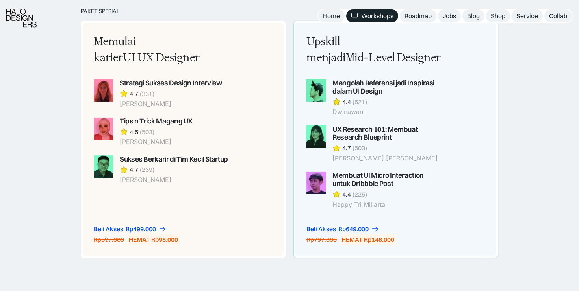 The width and height of the screenshot is (579, 291). What do you see at coordinates (418, 16) in the screenshot?
I see `a: Roadmap` at bounding box center [418, 16].